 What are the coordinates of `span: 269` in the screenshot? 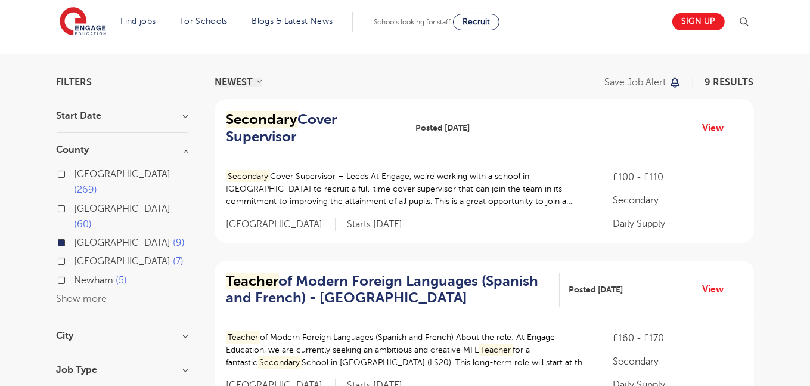 It's located at (86, 190).